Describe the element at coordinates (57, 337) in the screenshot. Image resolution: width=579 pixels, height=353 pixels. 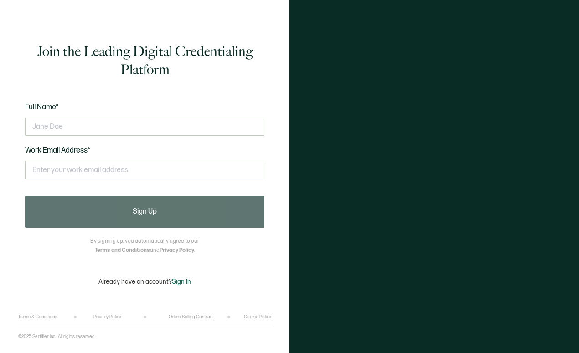
I see `p: ©2025 Sertifier Inc.. All rights reserved.` at that location.